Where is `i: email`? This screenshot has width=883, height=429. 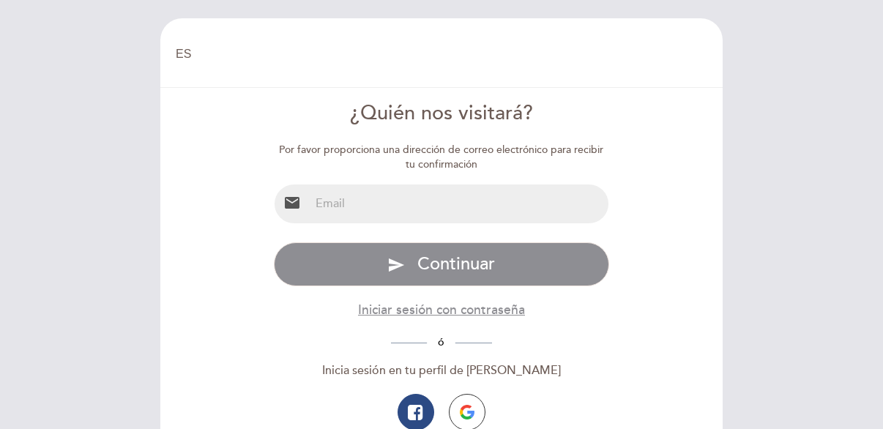
i: email is located at coordinates (292, 203).